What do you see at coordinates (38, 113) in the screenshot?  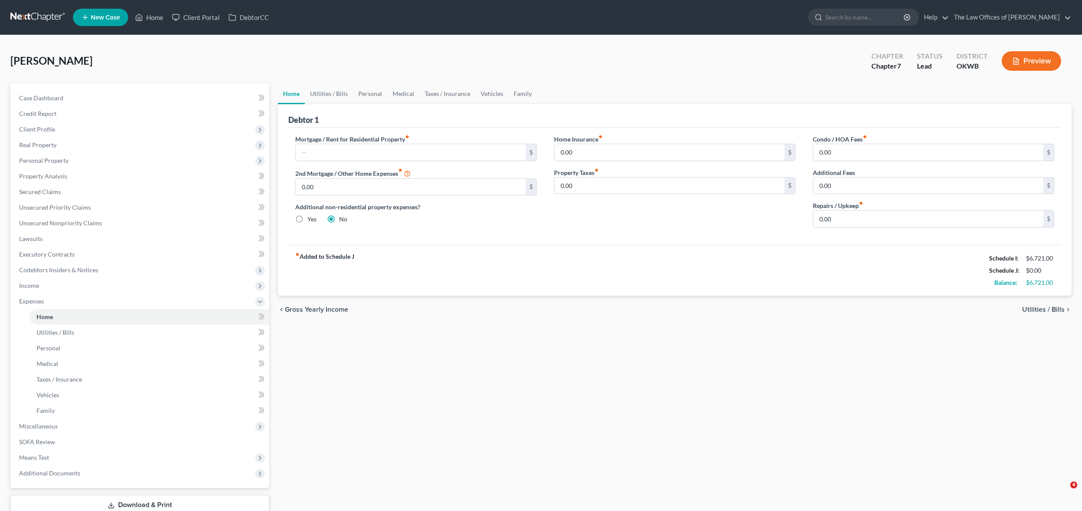 I see `span: Credit Report` at bounding box center [38, 113].